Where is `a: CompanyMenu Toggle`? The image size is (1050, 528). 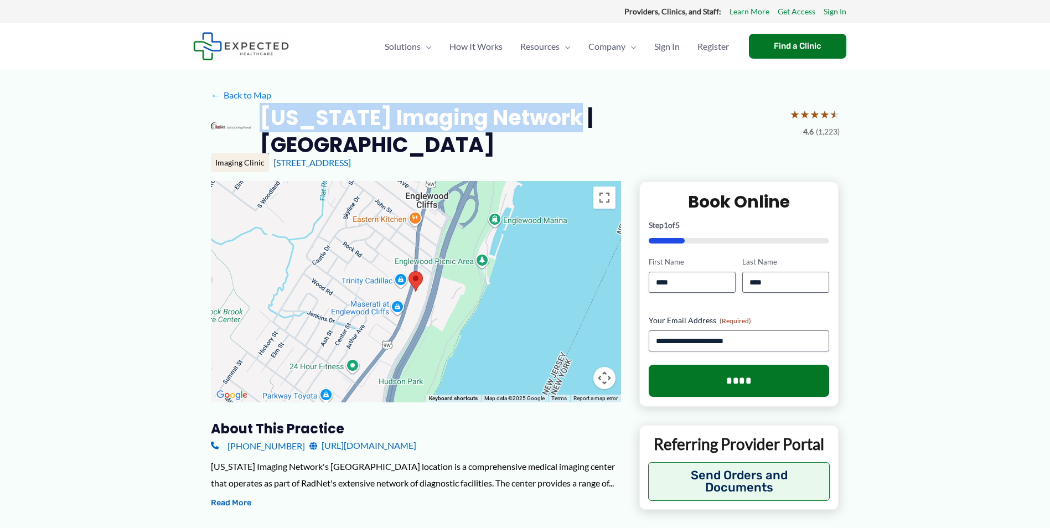 a: CompanyMenu Toggle is located at coordinates (612, 46).